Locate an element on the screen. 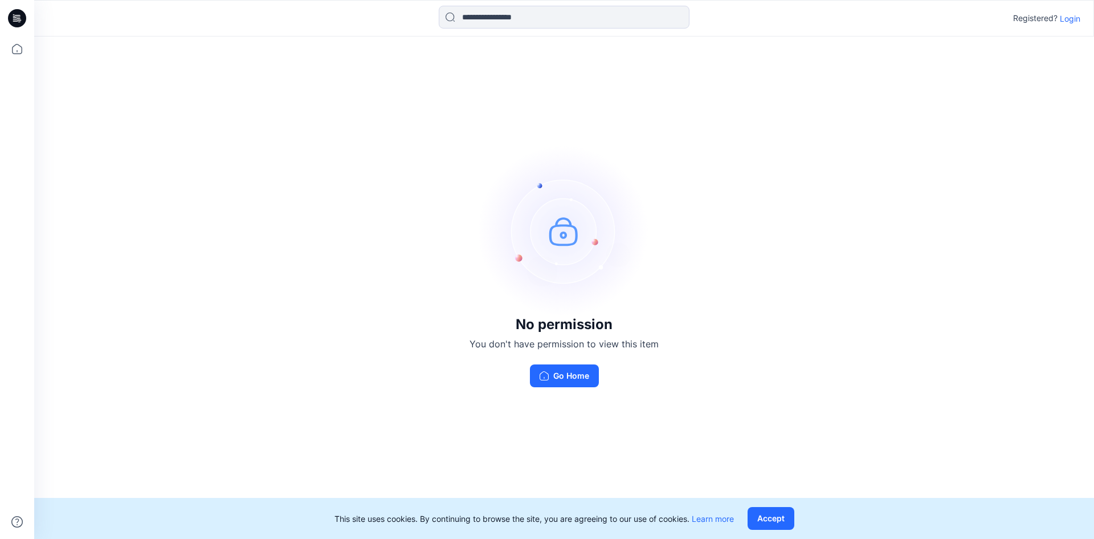 The width and height of the screenshot is (1094, 539). a: Go Home is located at coordinates (564, 376).